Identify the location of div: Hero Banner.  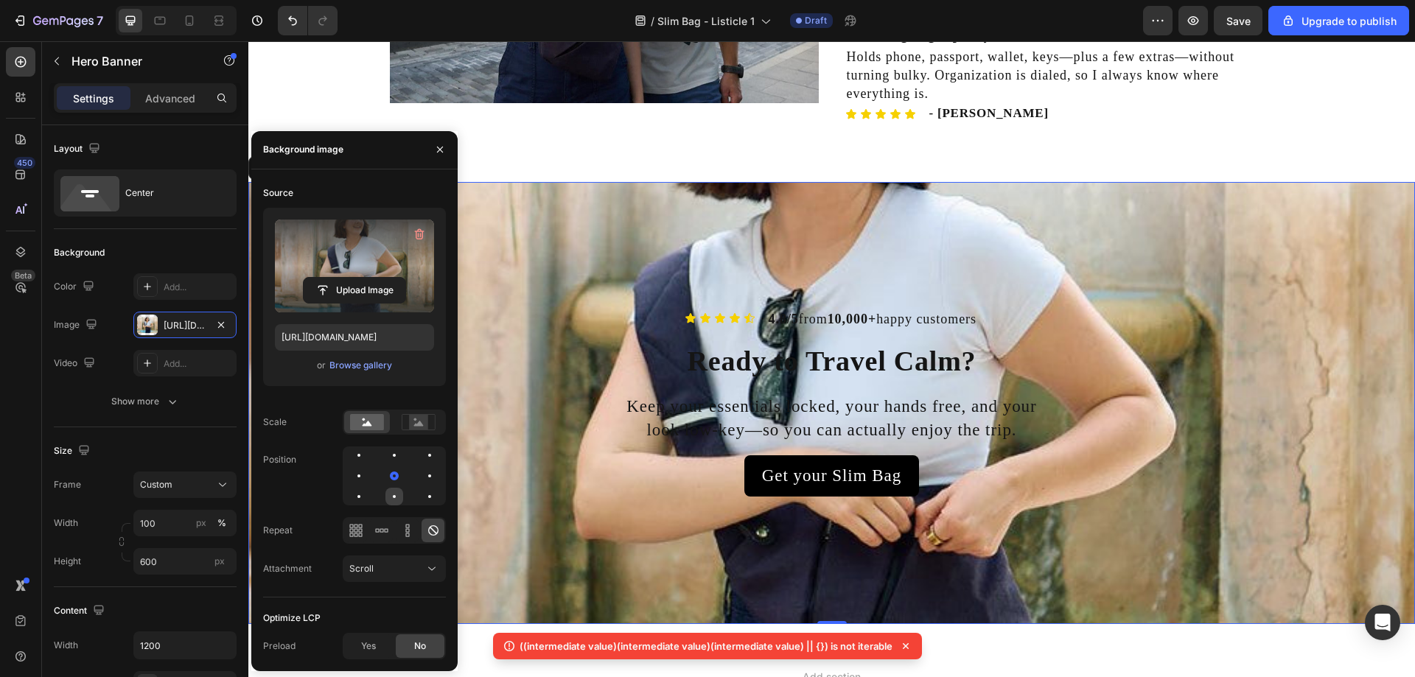
(48, 127).